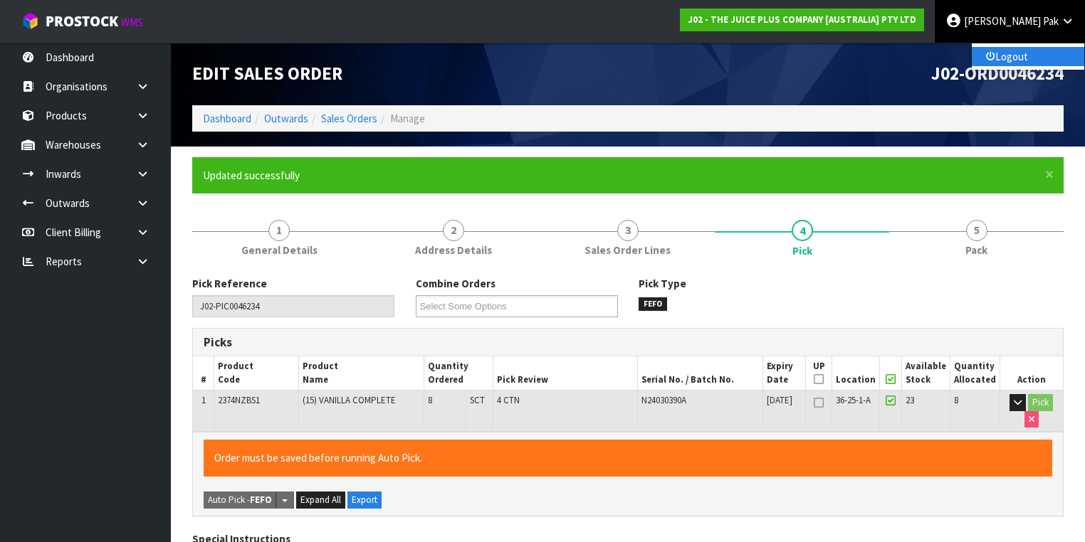 The height and width of the screenshot is (542, 1085). What do you see at coordinates (240, 500) in the screenshot?
I see `button: Auto Pick -FEFO` at bounding box center [240, 500].